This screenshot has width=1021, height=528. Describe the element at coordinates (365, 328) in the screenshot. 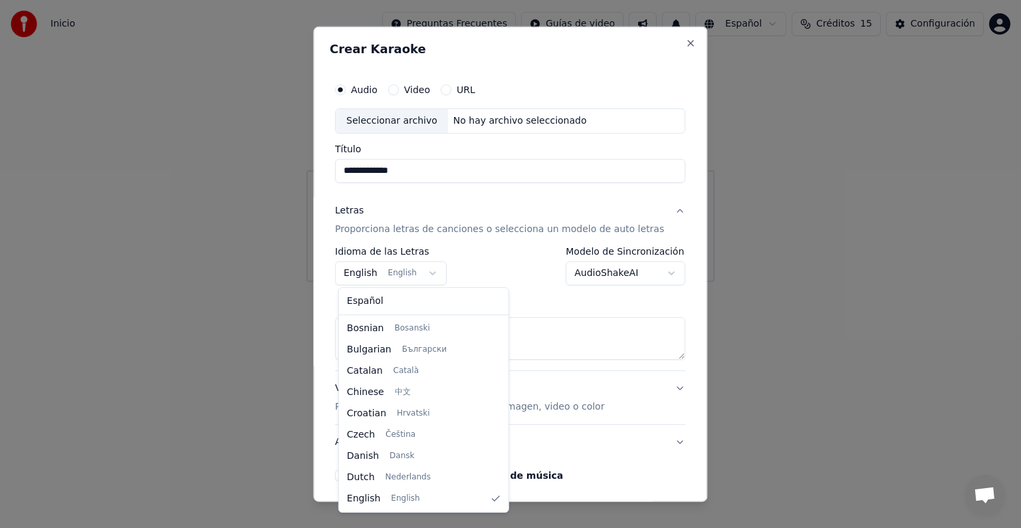

I see `span: Bosnian` at that location.